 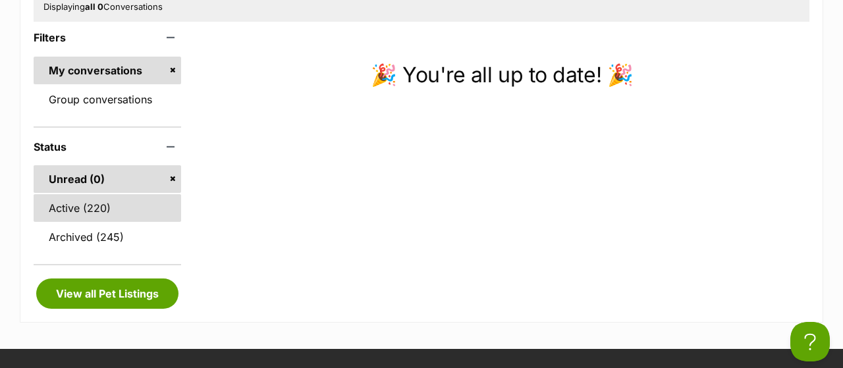 I want to click on header: Filters, so click(x=107, y=38).